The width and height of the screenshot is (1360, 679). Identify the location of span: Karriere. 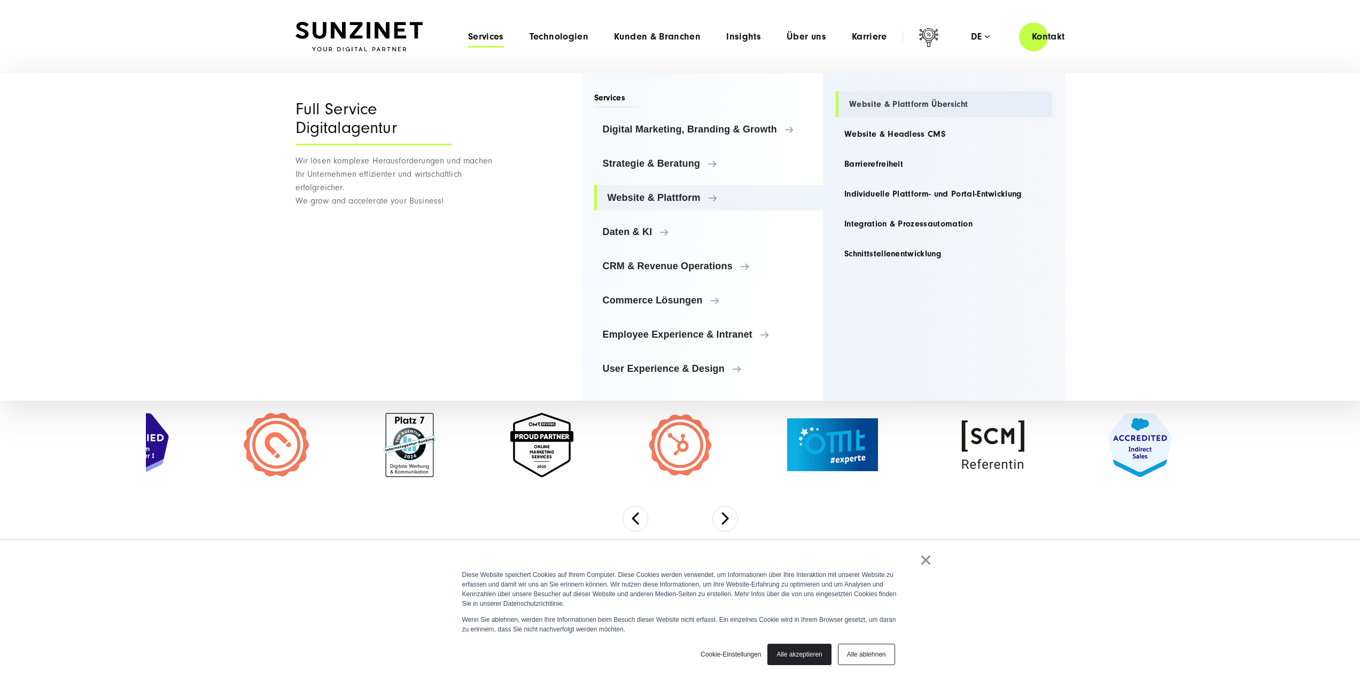
(870, 37).